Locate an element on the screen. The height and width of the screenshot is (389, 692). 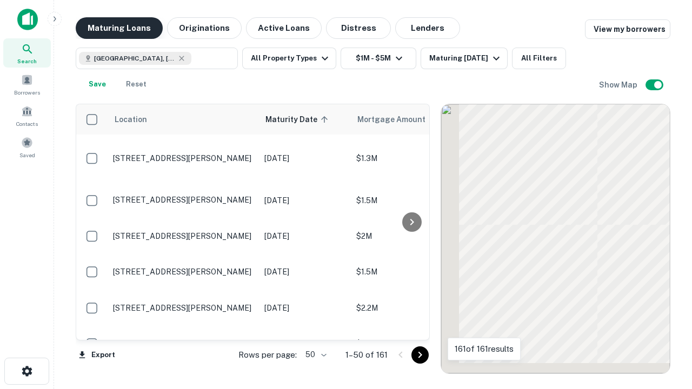
button: Distress is located at coordinates (358, 28).